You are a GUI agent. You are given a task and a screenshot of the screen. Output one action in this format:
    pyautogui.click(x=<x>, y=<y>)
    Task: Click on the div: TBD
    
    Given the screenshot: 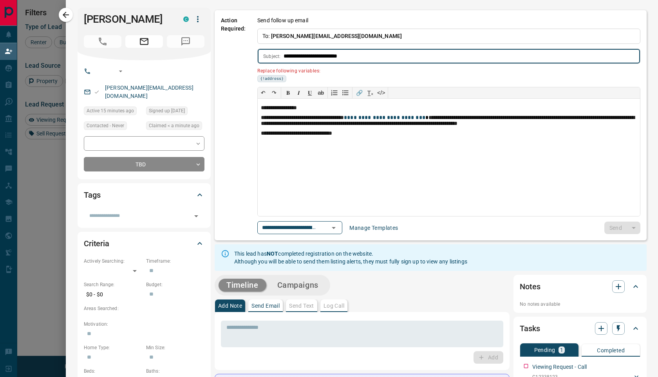 What is the action you would take?
    pyautogui.click(x=144, y=164)
    